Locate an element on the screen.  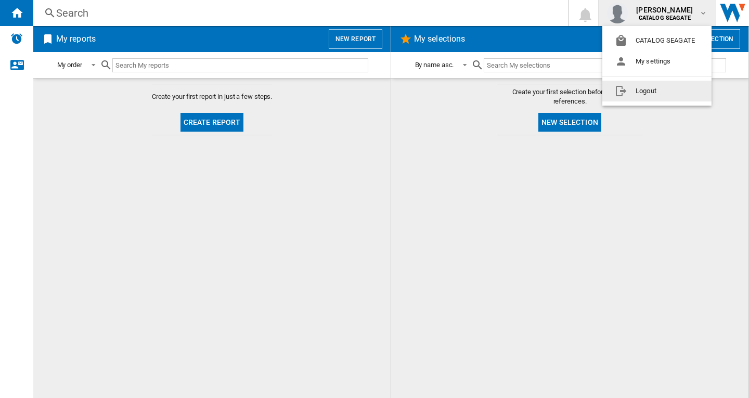
button: My settings is located at coordinates (657, 61).